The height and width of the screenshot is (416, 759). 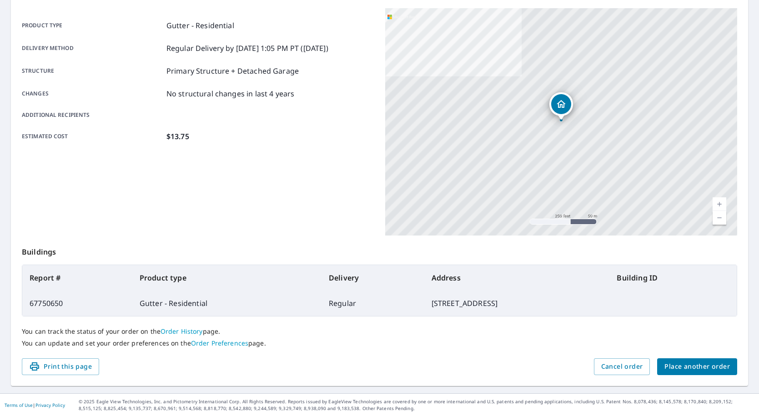 What do you see at coordinates (178, 136) in the screenshot?
I see `p: $13.75` at bounding box center [178, 136].